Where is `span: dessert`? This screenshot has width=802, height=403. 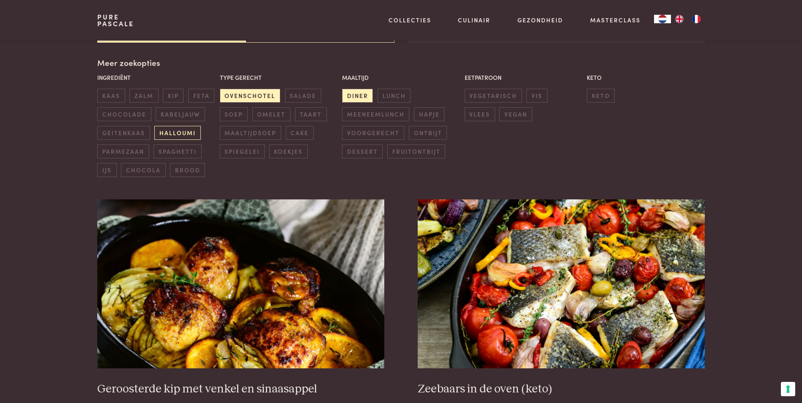
span: dessert is located at coordinates (362, 151).